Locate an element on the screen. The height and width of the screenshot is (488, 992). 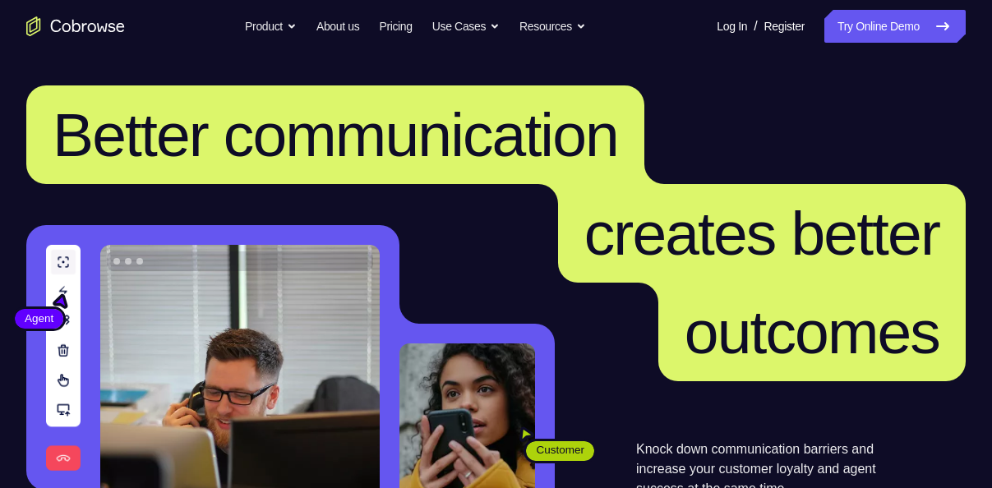
a: Pricing is located at coordinates (395, 26).